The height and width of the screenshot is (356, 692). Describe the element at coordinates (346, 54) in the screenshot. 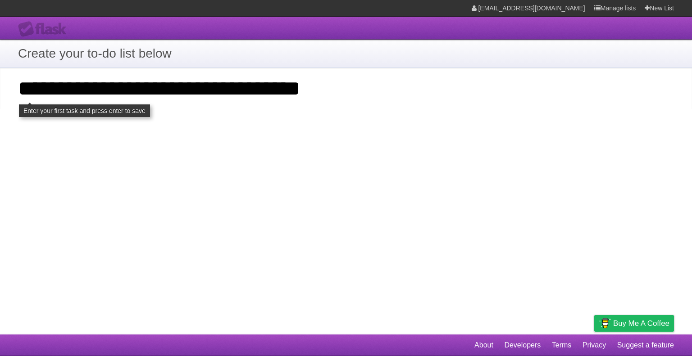

I see `h1: Create your to-do list below` at that location.